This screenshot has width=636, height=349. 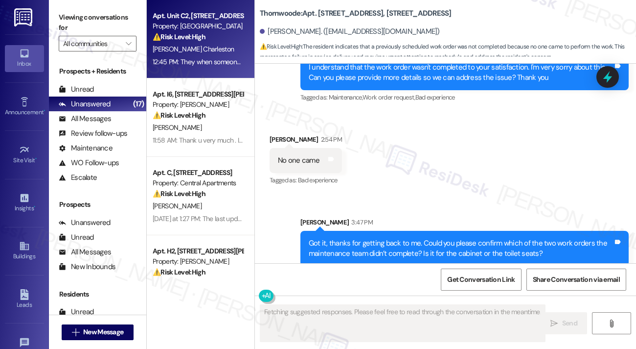 What do you see at coordinates (86, 148) in the screenshot?
I see `div: Maintenance` at bounding box center [86, 148].